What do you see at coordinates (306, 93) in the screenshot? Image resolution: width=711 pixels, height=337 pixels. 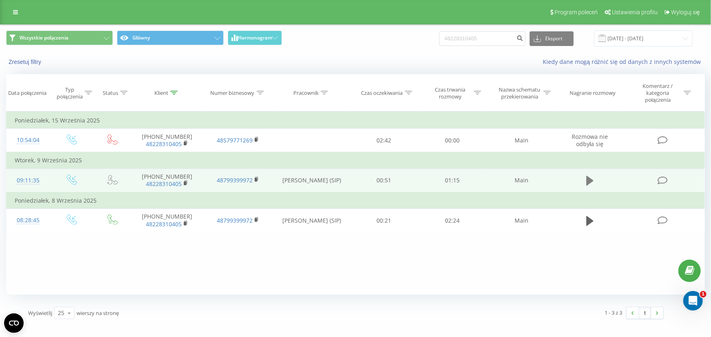 I see `div: Pracownik` at bounding box center [306, 93].